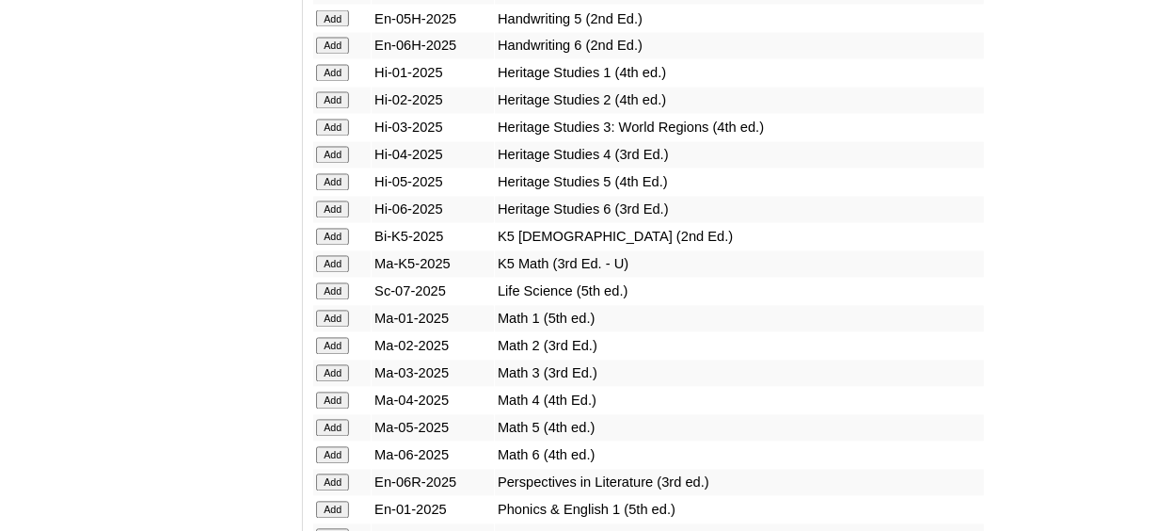 Image resolution: width=1175 pixels, height=531 pixels. Describe the element at coordinates (740, 155) in the screenshot. I see `td: Heritage Studies 4 (3rd Ed.)` at that location.